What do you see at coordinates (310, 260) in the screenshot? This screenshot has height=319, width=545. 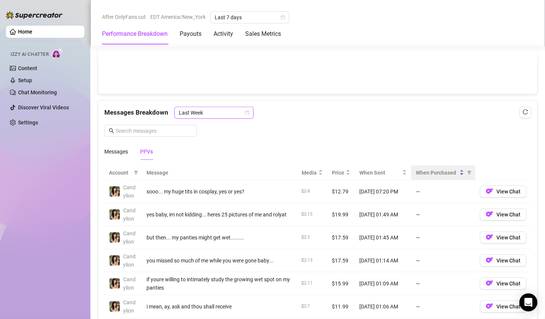 I see `div: 13` at bounding box center [310, 260].